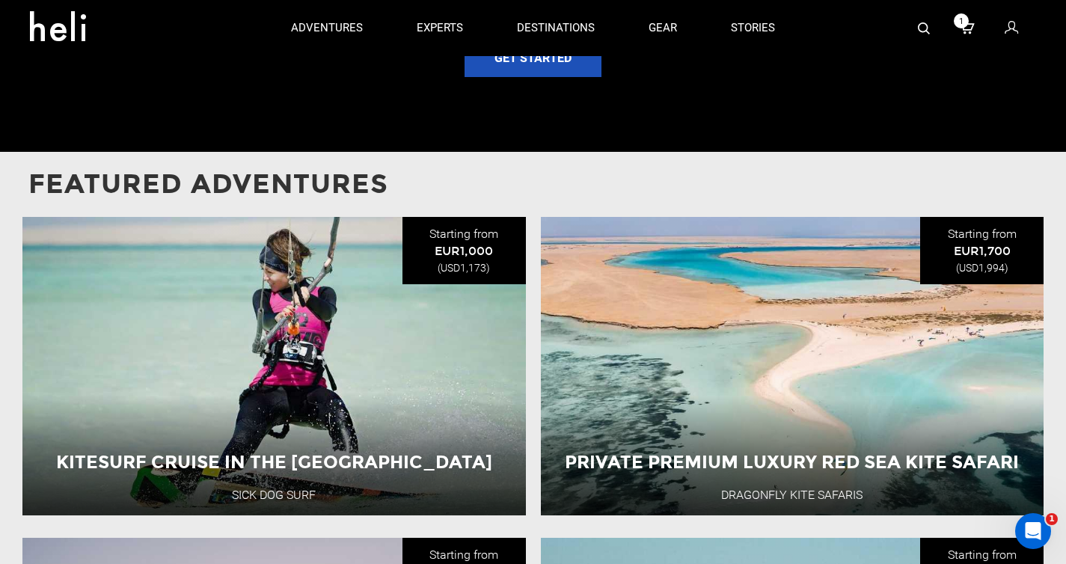 The width and height of the screenshot is (1066, 564). Describe the element at coordinates (533, 58) in the screenshot. I see `a: GET STARTED` at that location.